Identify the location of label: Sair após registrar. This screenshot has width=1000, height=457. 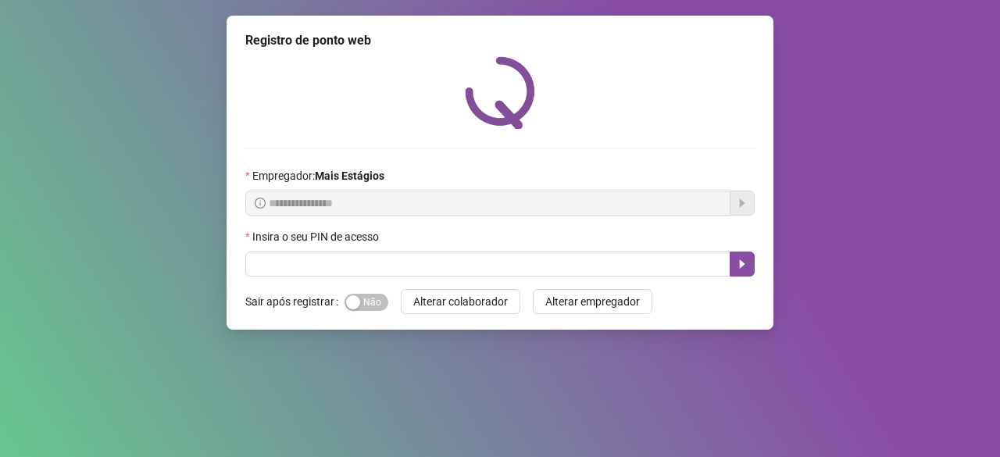
(295, 302).